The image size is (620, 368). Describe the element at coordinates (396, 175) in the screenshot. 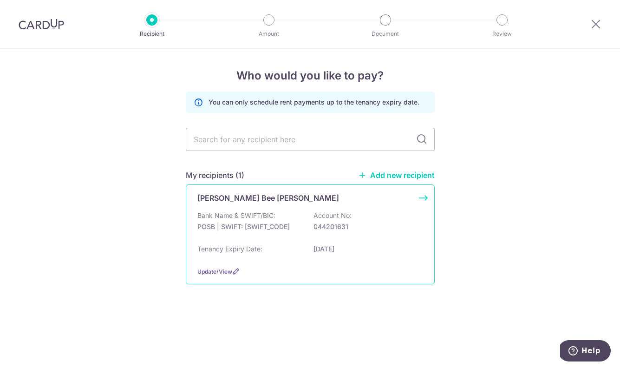

I see `a: Add new recipient` at that location.